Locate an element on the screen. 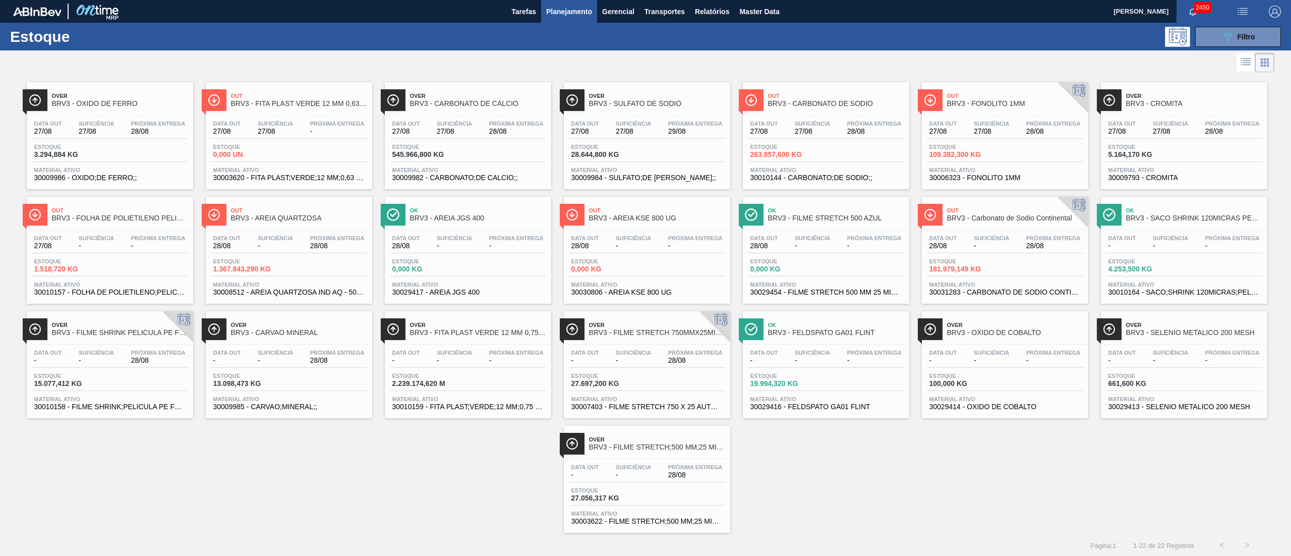  span: BRV3 - FILME STRETCH 500 AZUL is located at coordinates (836, 218).